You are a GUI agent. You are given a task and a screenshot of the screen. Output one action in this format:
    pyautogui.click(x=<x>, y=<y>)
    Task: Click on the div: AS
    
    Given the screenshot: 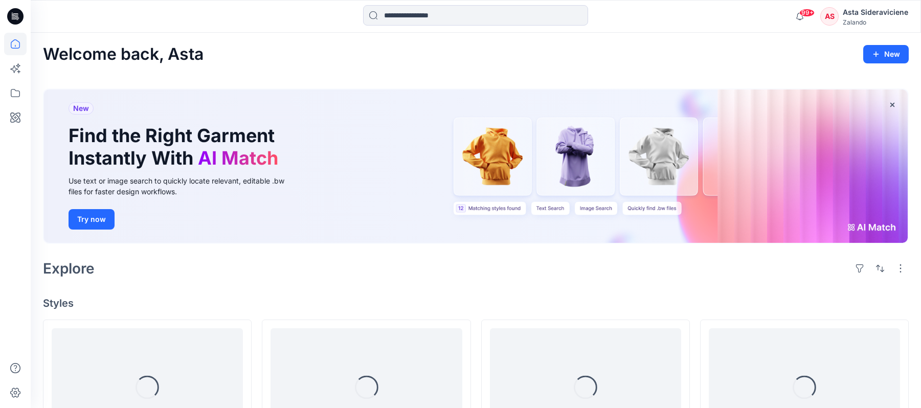 What is the action you would take?
    pyautogui.click(x=830, y=16)
    